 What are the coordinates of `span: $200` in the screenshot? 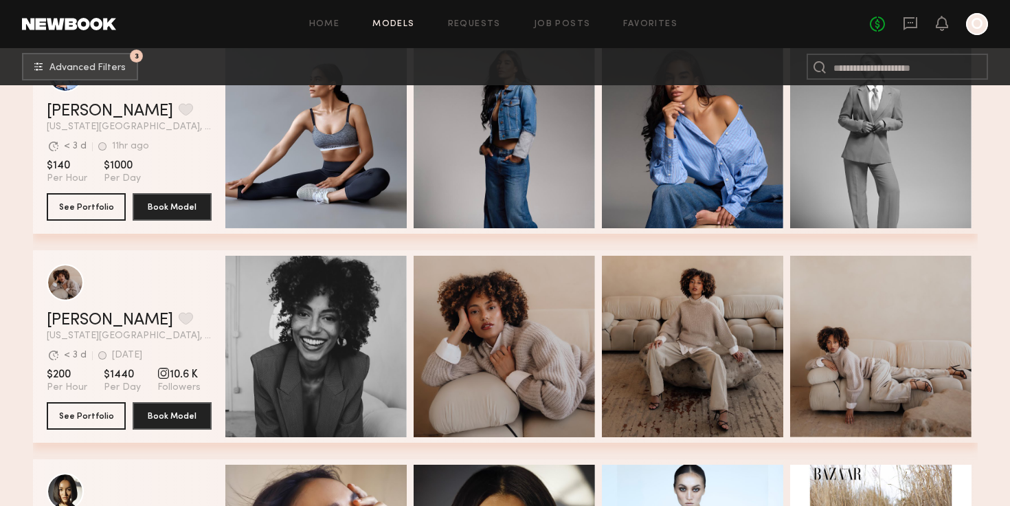 It's located at (67, 374).